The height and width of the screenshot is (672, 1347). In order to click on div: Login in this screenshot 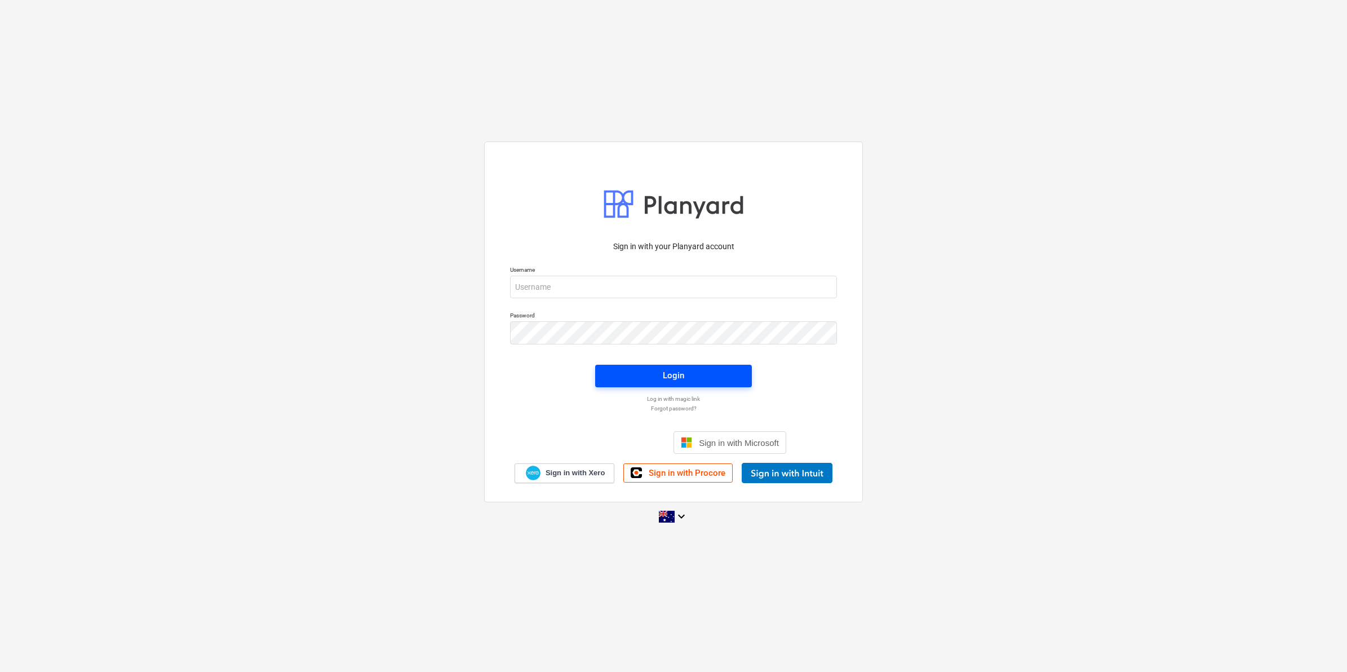, I will do `click(674, 375)`.